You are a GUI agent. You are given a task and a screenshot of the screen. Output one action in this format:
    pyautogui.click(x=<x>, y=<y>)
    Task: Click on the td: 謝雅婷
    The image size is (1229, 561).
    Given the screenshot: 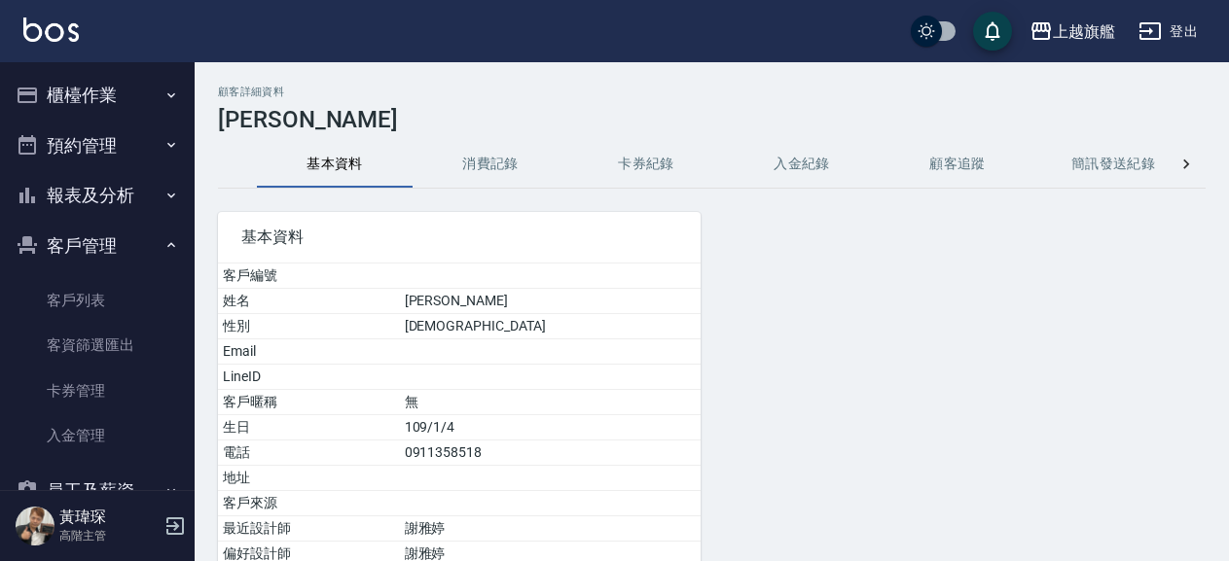 What is the action you would take?
    pyautogui.click(x=550, y=529)
    